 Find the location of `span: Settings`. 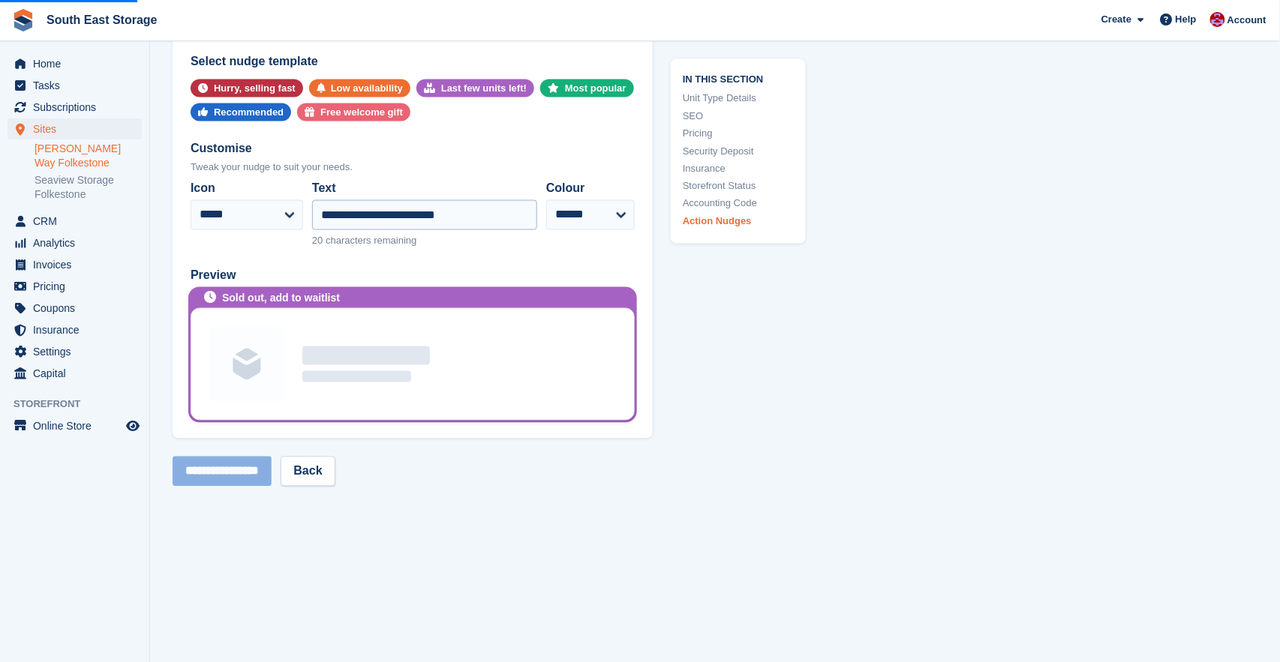

span: Settings is located at coordinates (78, 352).